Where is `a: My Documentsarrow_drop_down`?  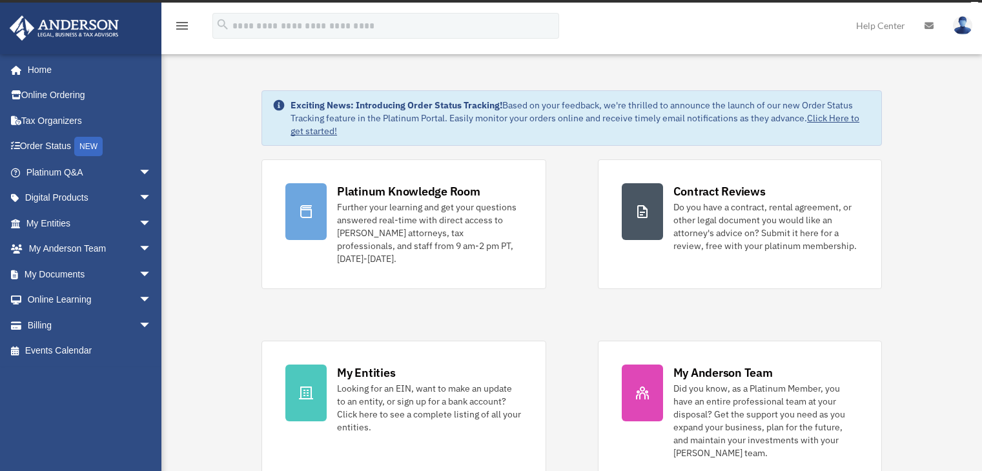
a: My Documentsarrow_drop_down is located at coordinates (90, 274).